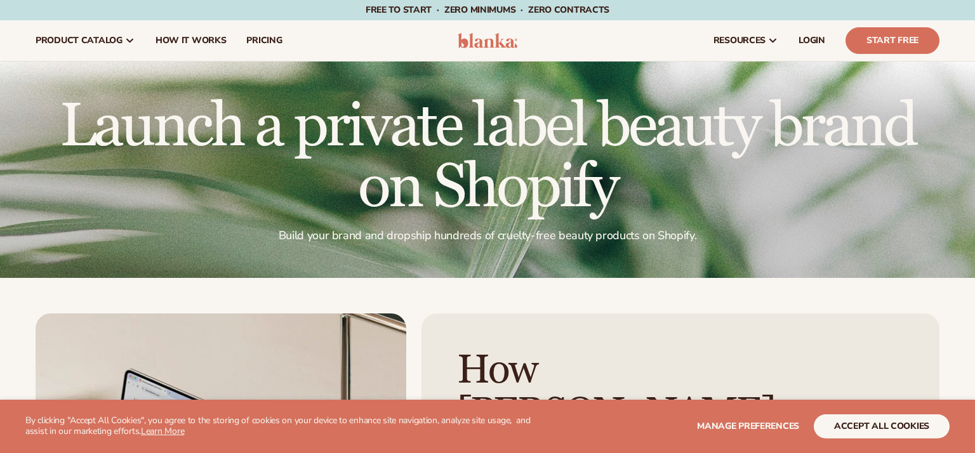 Image resolution: width=975 pixels, height=453 pixels. I want to click on span: pricing, so click(264, 41).